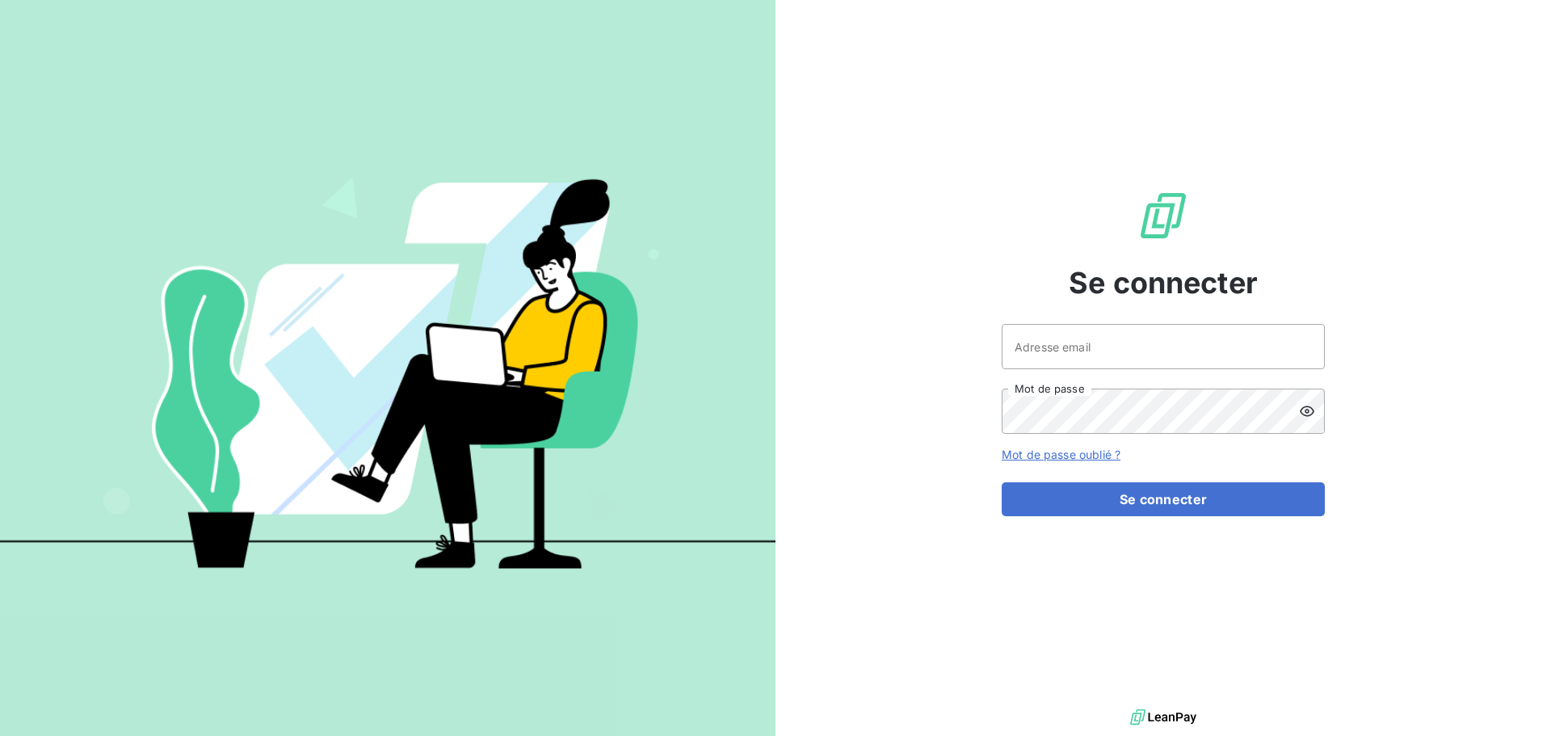  What do you see at coordinates (1163, 283) in the screenshot?
I see `span: Se connecter` at bounding box center [1163, 283].